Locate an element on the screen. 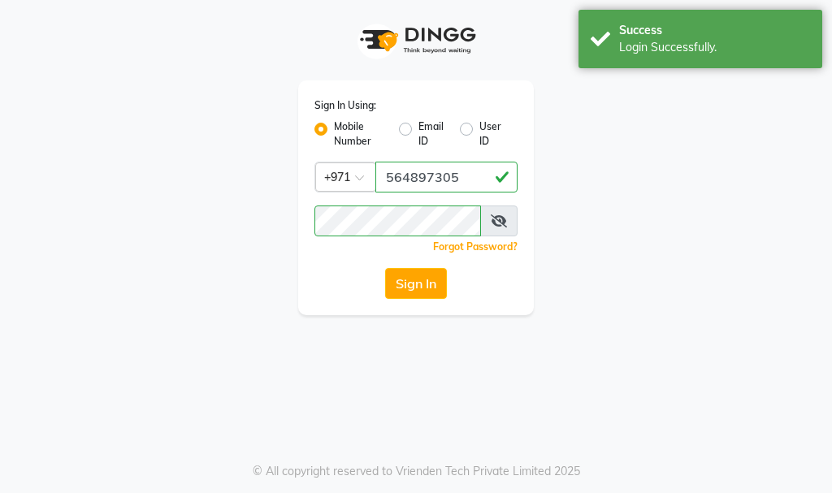 The image size is (832, 493). button: Sign In is located at coordinates (416, 283).